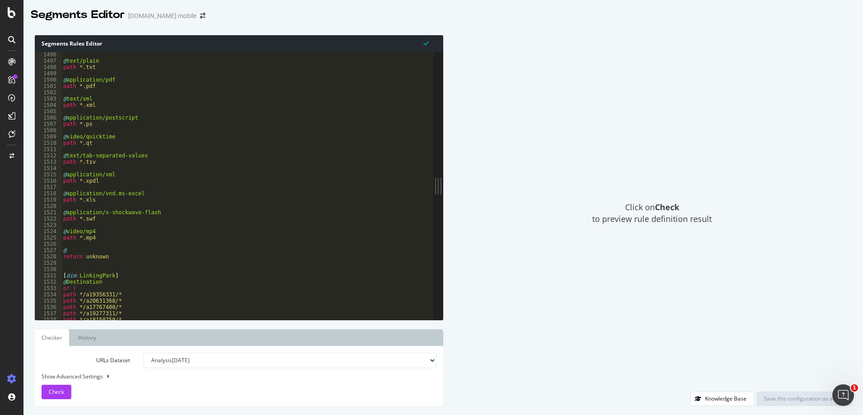 This screenshot has height=415, width=863. I want to click on div: 1529, so click(48, 263).